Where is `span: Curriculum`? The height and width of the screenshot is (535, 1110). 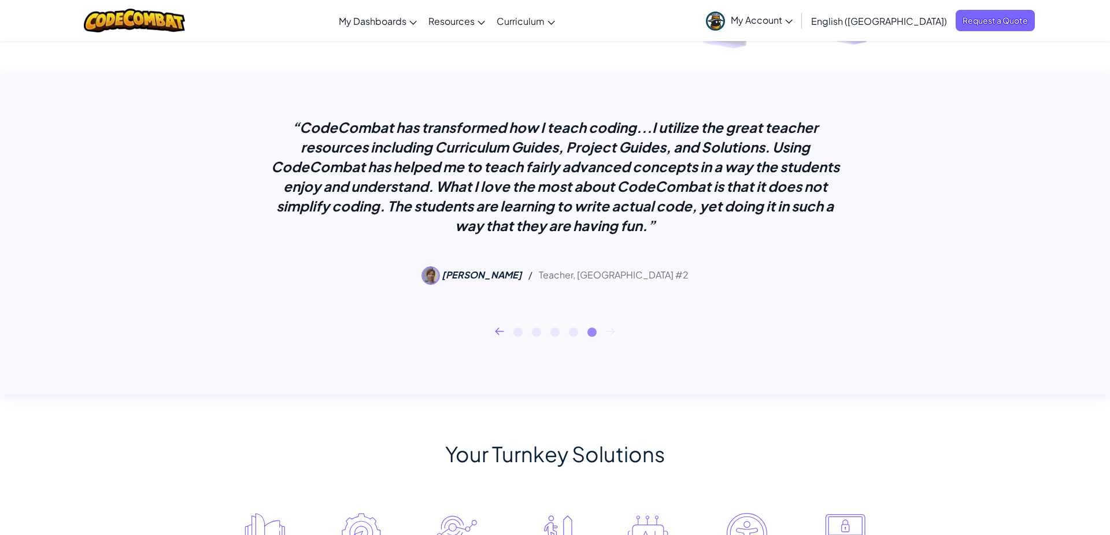 span: Curriculum is located at coordinates (520, 21).